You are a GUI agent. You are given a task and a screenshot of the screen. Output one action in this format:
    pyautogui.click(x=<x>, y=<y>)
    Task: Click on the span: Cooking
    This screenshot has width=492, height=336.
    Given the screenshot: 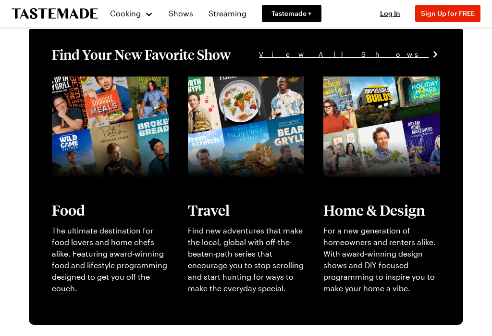 What is the action you would take?
    pyautogui.click(x=125, y=13)
    